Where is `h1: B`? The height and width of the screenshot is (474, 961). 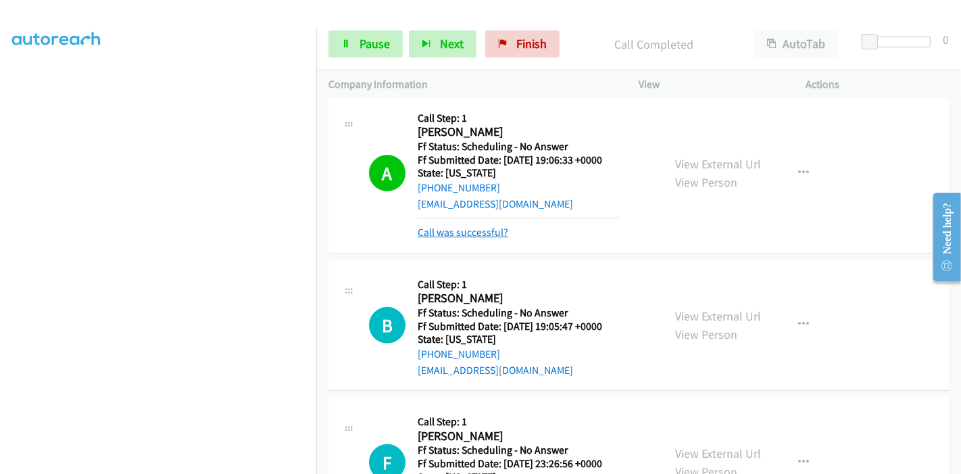 h1: B is located at coordinates (387, 325).